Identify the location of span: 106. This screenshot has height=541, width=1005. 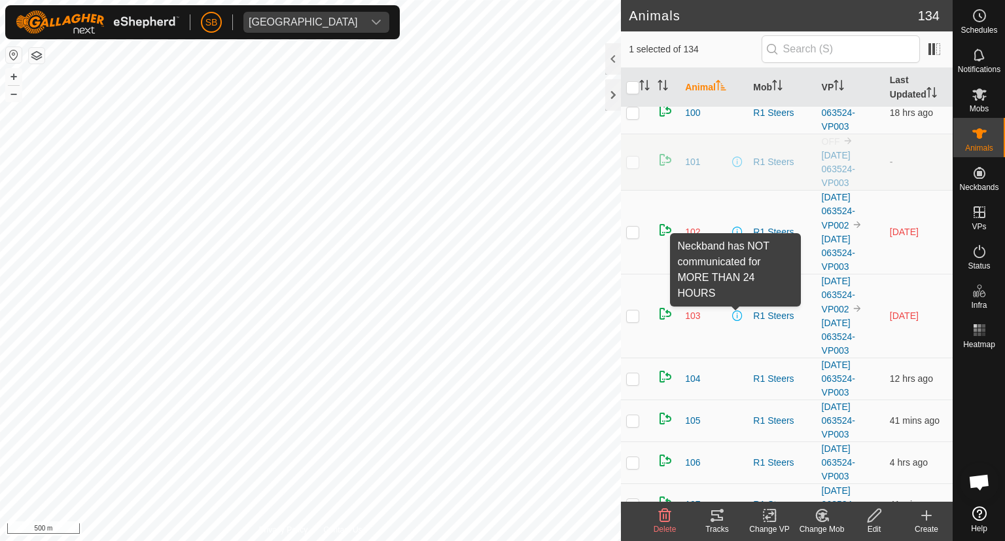
(692, 462).